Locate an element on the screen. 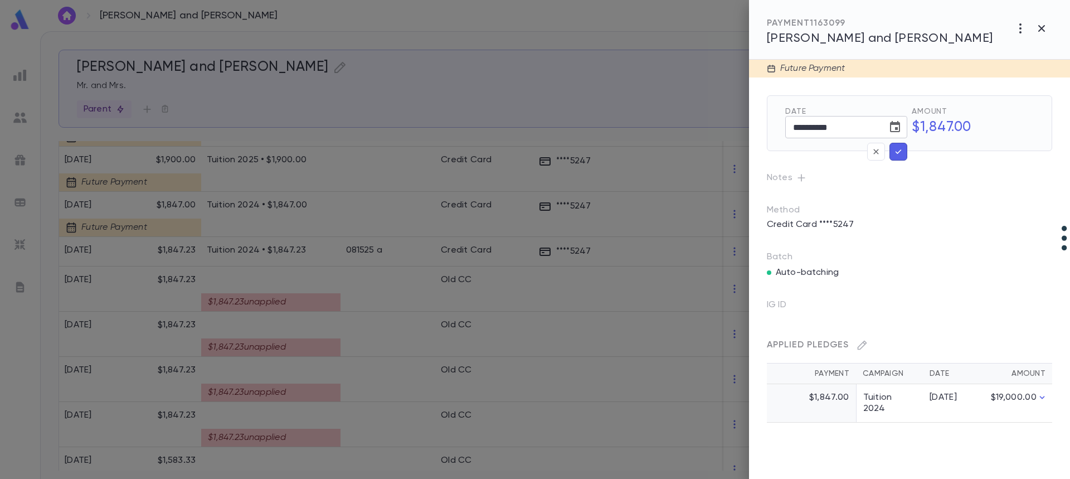 This screenshot has width=1070, height=479. td: $1,847.00 is located at coordinates (811, 403).